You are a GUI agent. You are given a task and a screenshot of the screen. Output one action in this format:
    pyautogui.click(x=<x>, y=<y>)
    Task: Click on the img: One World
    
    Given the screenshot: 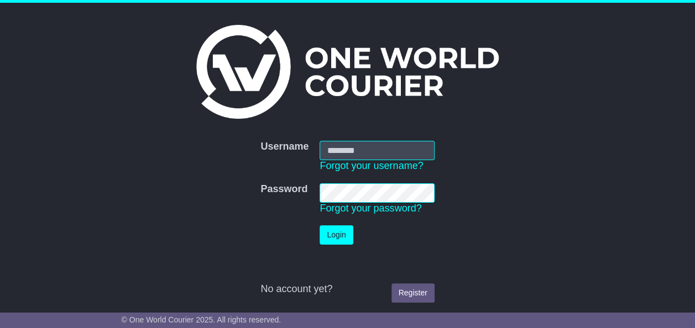 What is the action you would take?
    pyautogui.click(x=347, y=72)
    